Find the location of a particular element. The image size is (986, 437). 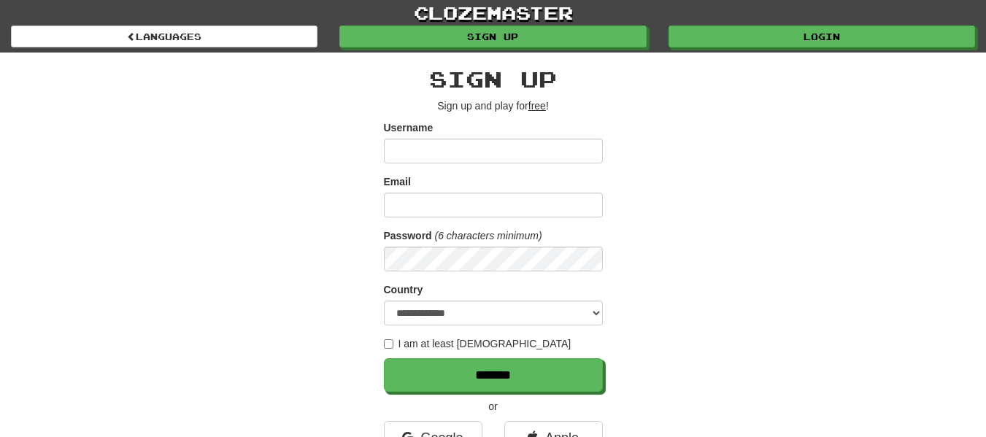

a: Login is located at coordinates (821, 36).